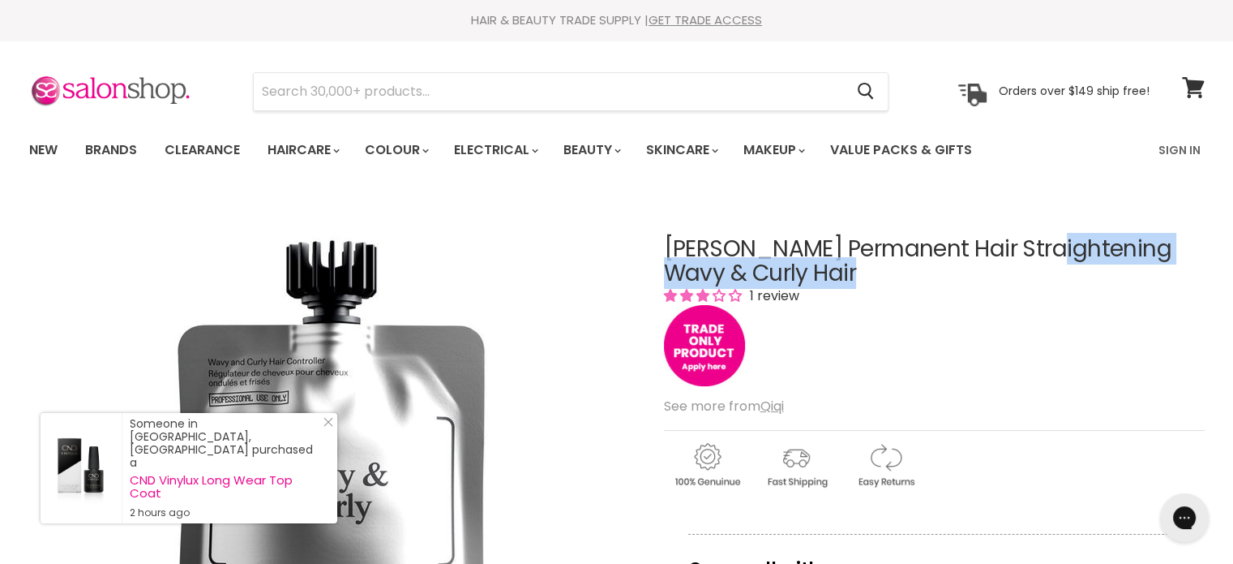 The image size is (1233, 564). What do you see at coordinates (202, 150) in the screenshot?
I see `a: Clearance` at bounding box center [202, 150].